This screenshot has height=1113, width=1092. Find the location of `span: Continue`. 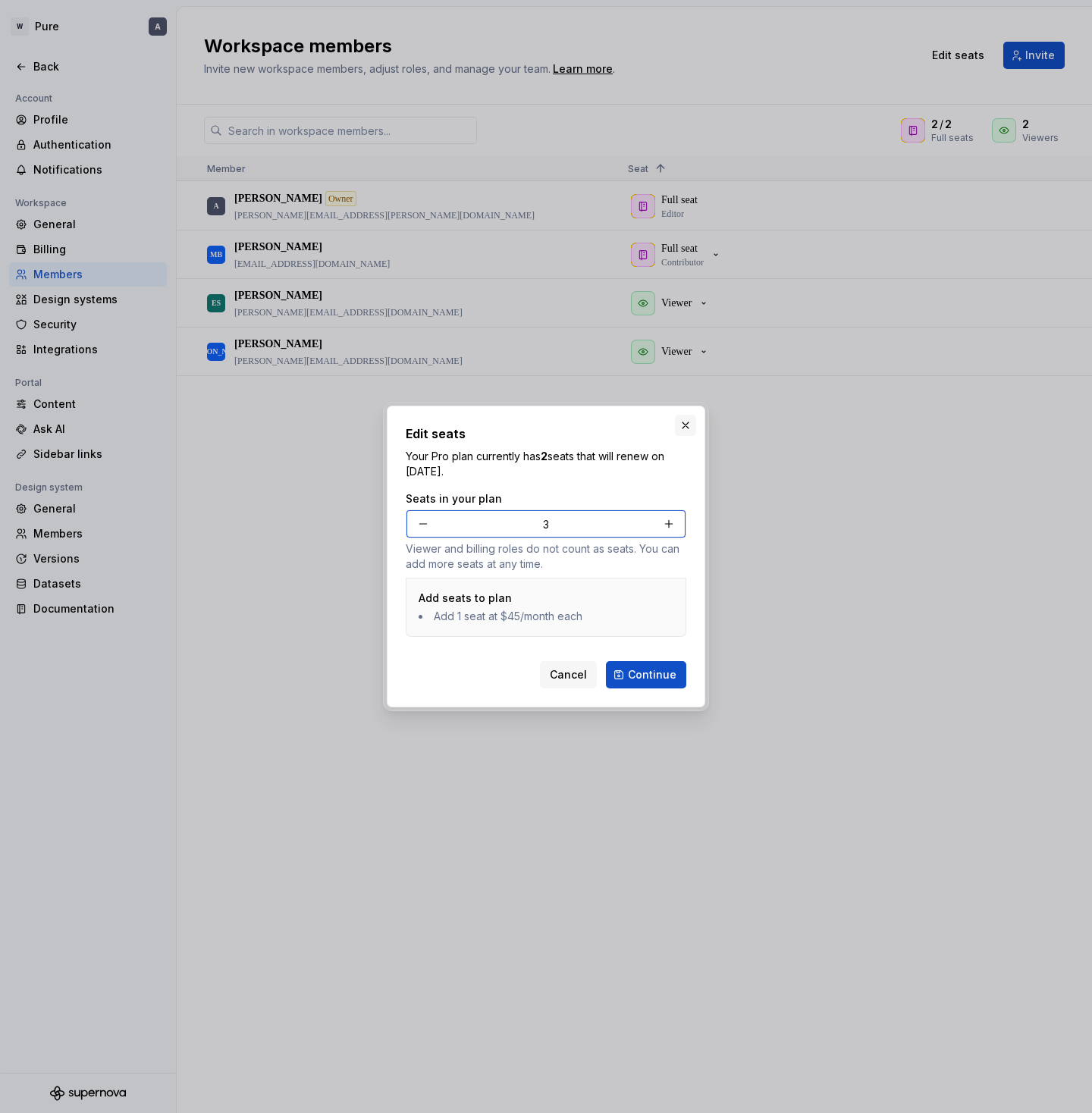

span: Continue is located at coordinates (652, 675).